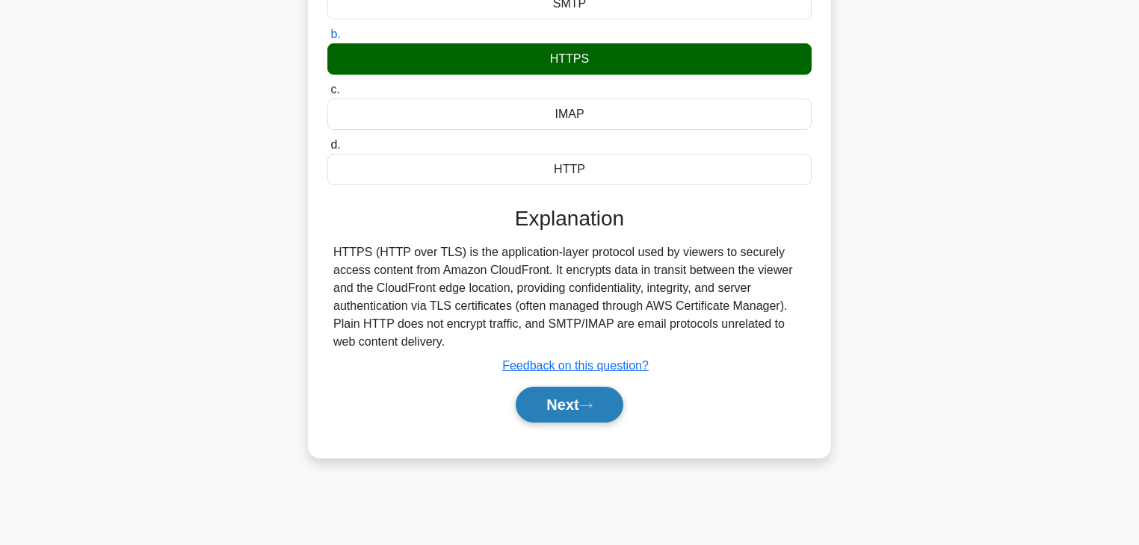 The image size is (1139, 545). What do you see at coordinates (335, 144) in the screenshot?
I see `span: d.` at bounding box center [335, 144].